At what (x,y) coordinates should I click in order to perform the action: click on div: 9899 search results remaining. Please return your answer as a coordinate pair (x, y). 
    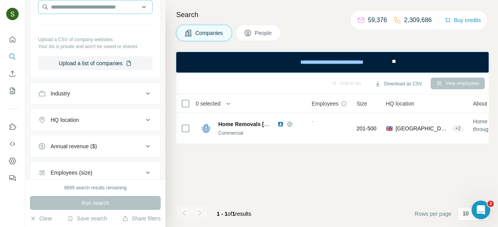
    Looking at the image, I should click on (95, 188).